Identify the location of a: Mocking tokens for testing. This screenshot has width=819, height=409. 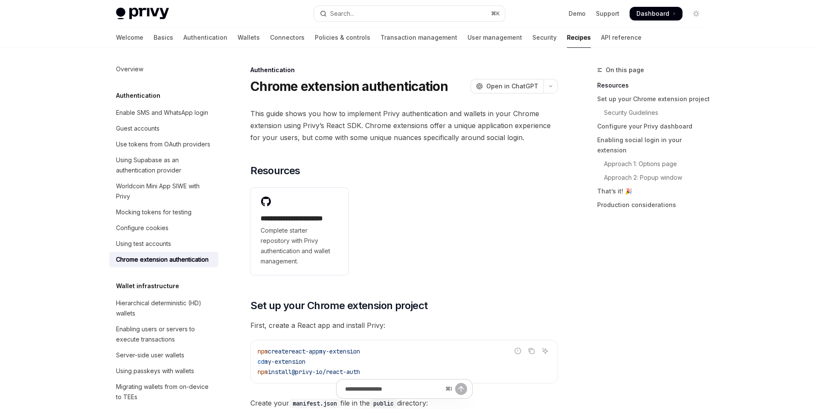
(164, 212).